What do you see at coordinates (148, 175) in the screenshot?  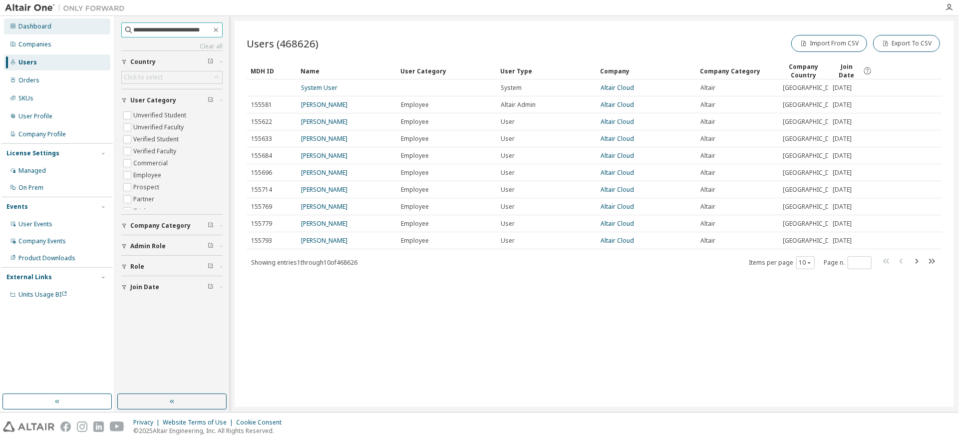 I see `label: Employee` at bounding box center [148, 175].